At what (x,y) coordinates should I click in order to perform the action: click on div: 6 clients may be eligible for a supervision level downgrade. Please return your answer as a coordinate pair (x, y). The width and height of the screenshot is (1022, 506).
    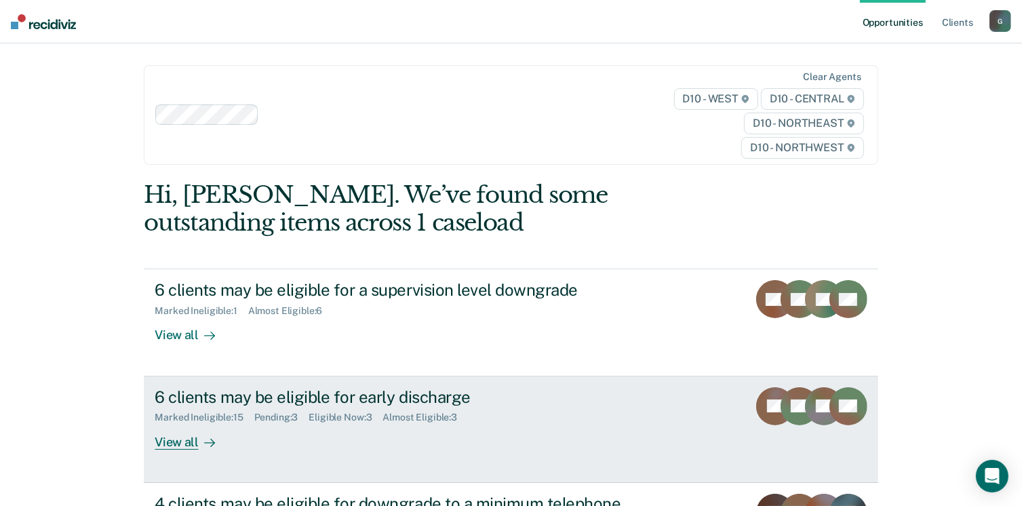
    Looking at the image, I should click on (393, 290).